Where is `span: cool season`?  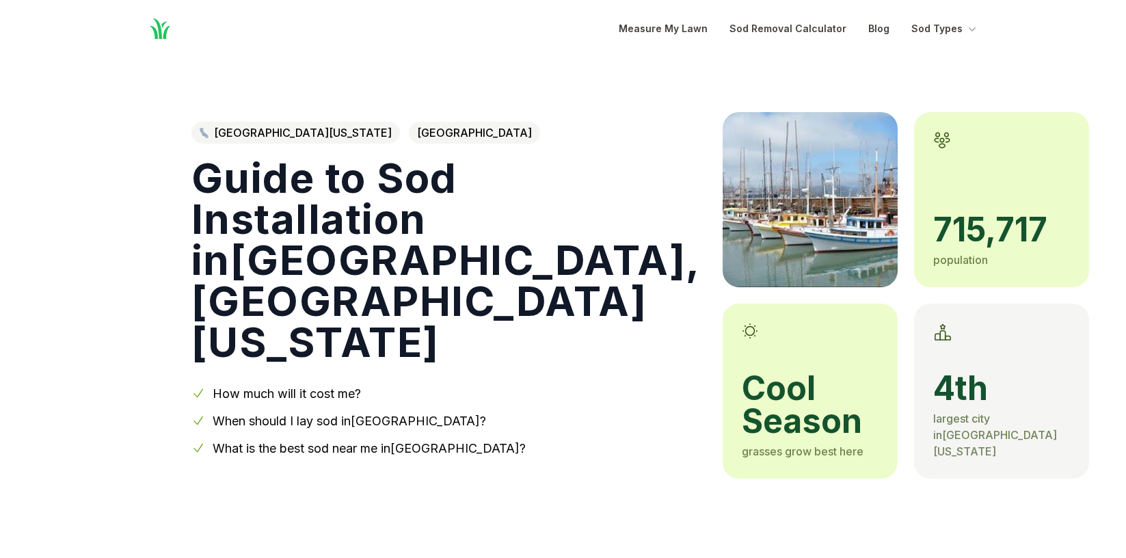
span: cool season is located at coordinates (810, 405).